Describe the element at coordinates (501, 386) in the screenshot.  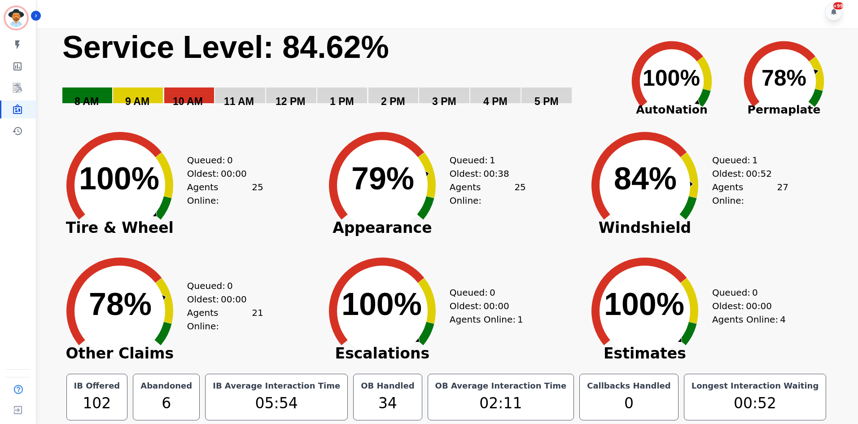
I see `div: OB Average Interaction Time` at that location.